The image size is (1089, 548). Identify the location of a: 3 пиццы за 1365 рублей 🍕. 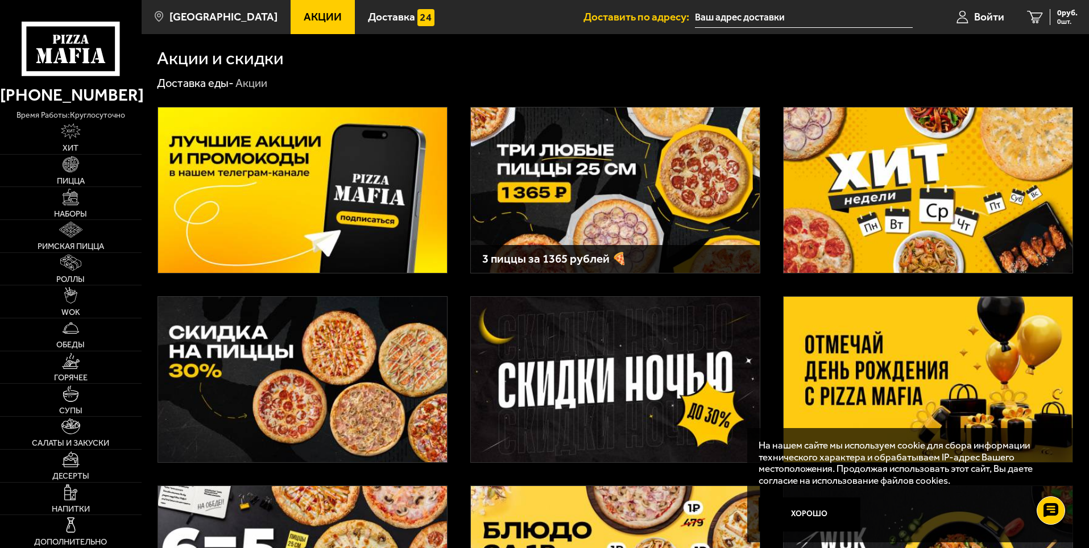
(615, 190).